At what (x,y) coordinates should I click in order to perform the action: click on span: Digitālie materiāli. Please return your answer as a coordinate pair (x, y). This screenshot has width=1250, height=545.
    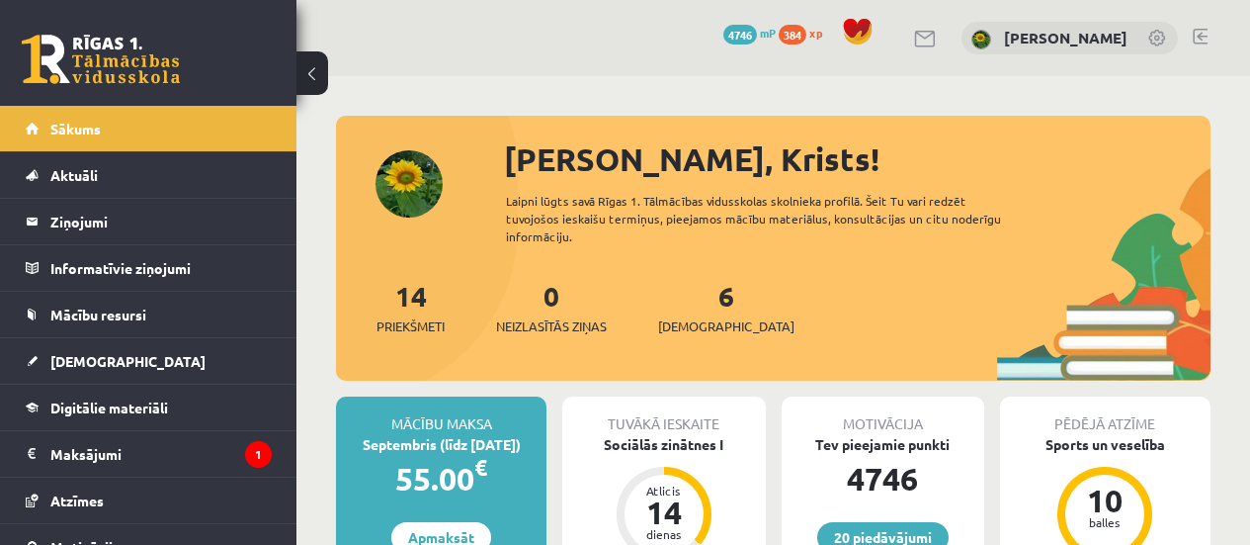
    Looking at the image, I should click on (109, 407).